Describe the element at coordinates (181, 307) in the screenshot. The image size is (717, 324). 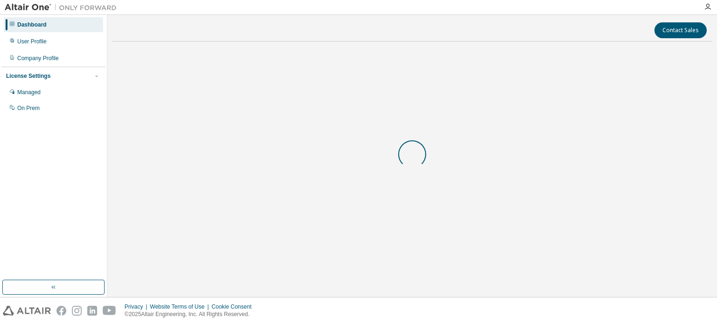
I see `div: Website Terms of Use` at that location.